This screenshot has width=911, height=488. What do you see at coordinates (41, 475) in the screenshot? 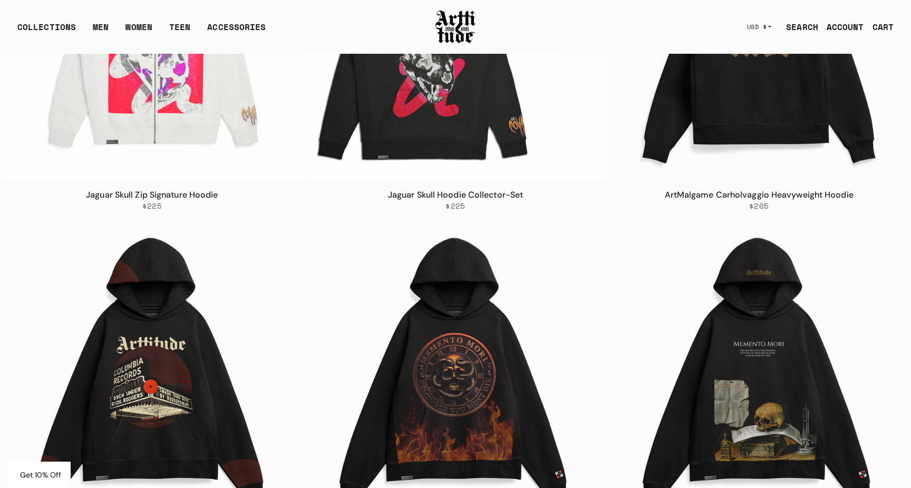
I see `div: Get 10% Off` at bounding box center [41, 475].